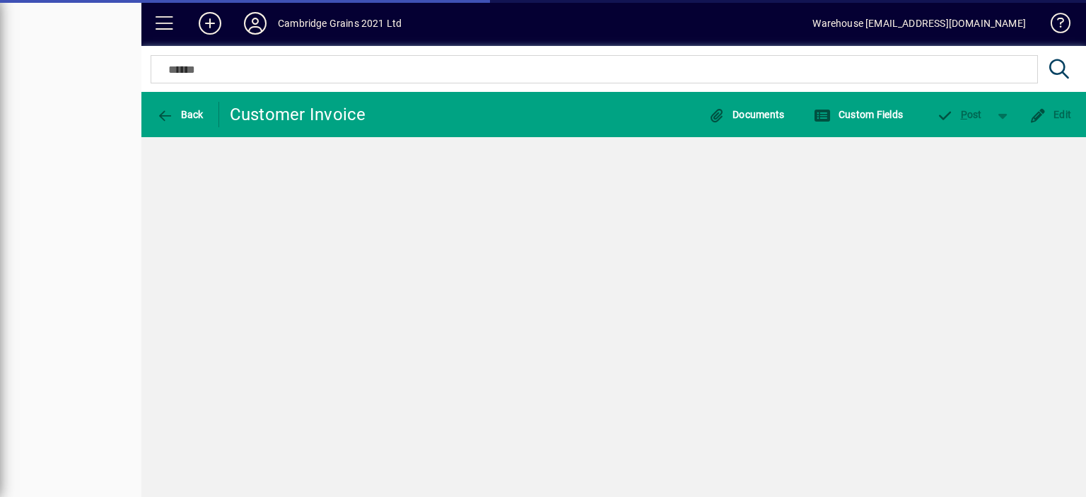 The width and height of the screenshot is (1086, 497). Describe the element at coordinates (180, 115) in the screenshot. I see `button: Back` at that location.